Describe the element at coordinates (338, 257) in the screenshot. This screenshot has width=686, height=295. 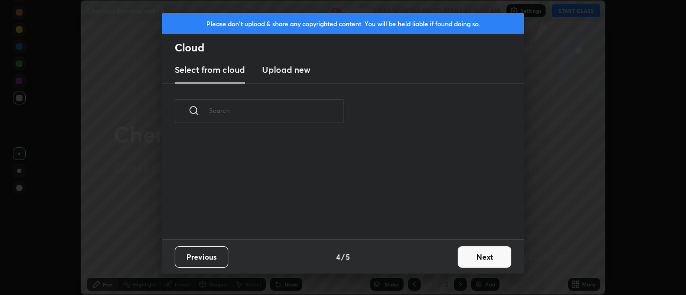
I see `h4: 4` at that location.